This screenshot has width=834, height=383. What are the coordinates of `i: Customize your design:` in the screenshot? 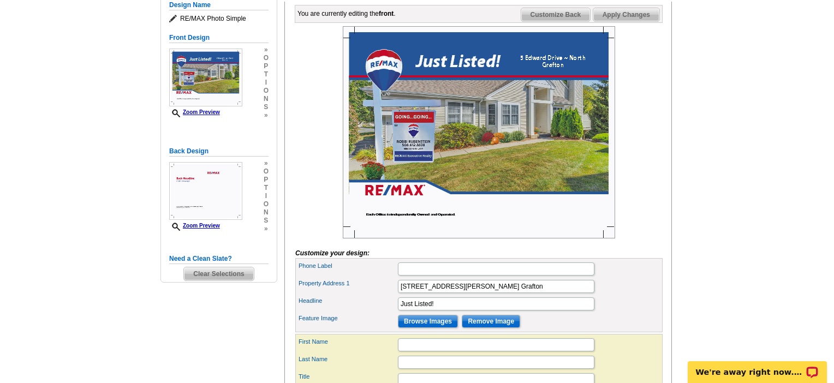 It's located at (332, 253).